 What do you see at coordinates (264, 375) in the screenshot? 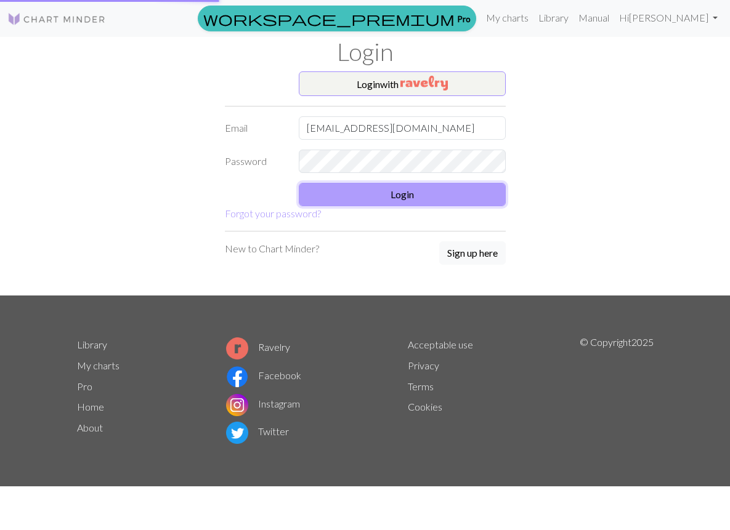
I see `a: Facebook` at bounding box center [264, 375].